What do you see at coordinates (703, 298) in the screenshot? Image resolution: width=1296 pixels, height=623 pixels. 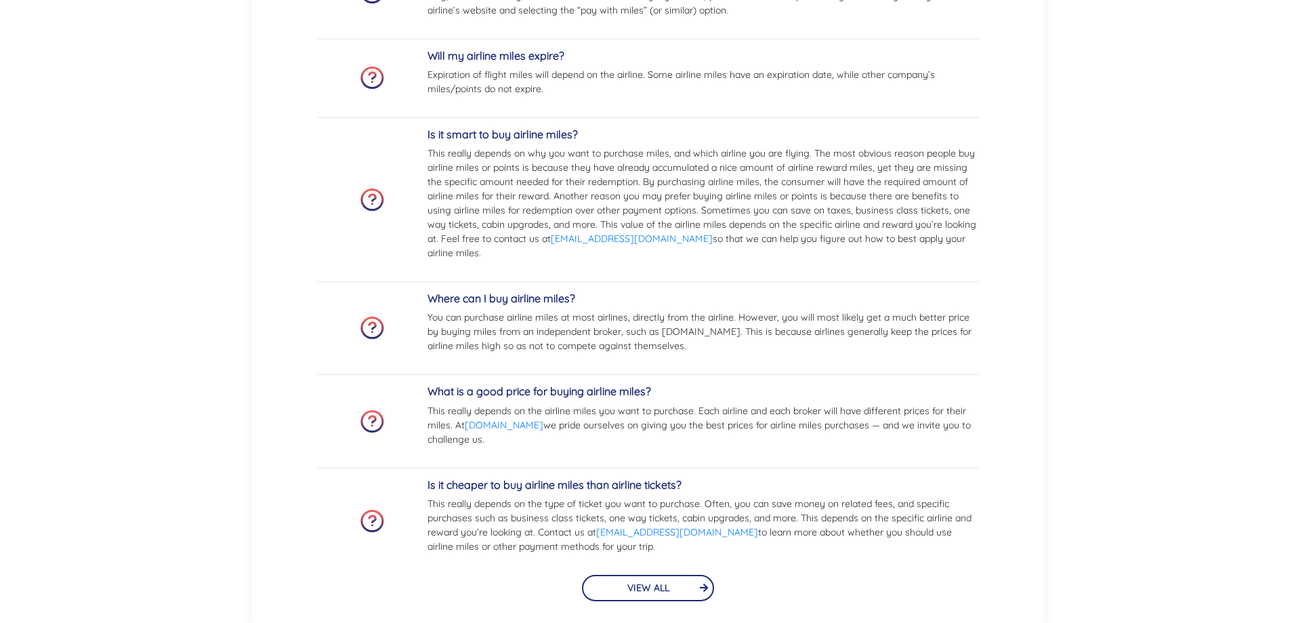 I see `h5: Where can I buy airline miles?` at bounding box center [703, 298].